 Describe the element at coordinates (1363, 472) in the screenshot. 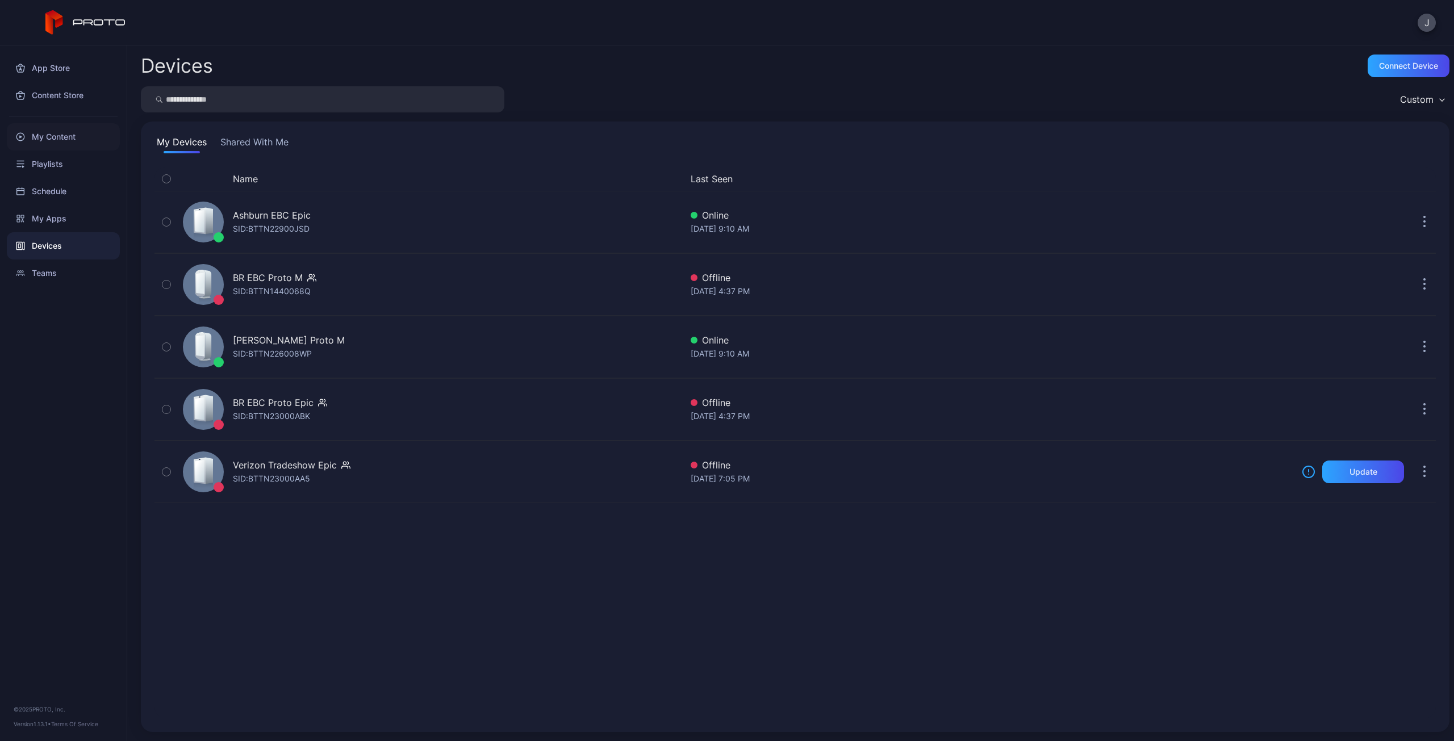

I see `div: Update` at that location.